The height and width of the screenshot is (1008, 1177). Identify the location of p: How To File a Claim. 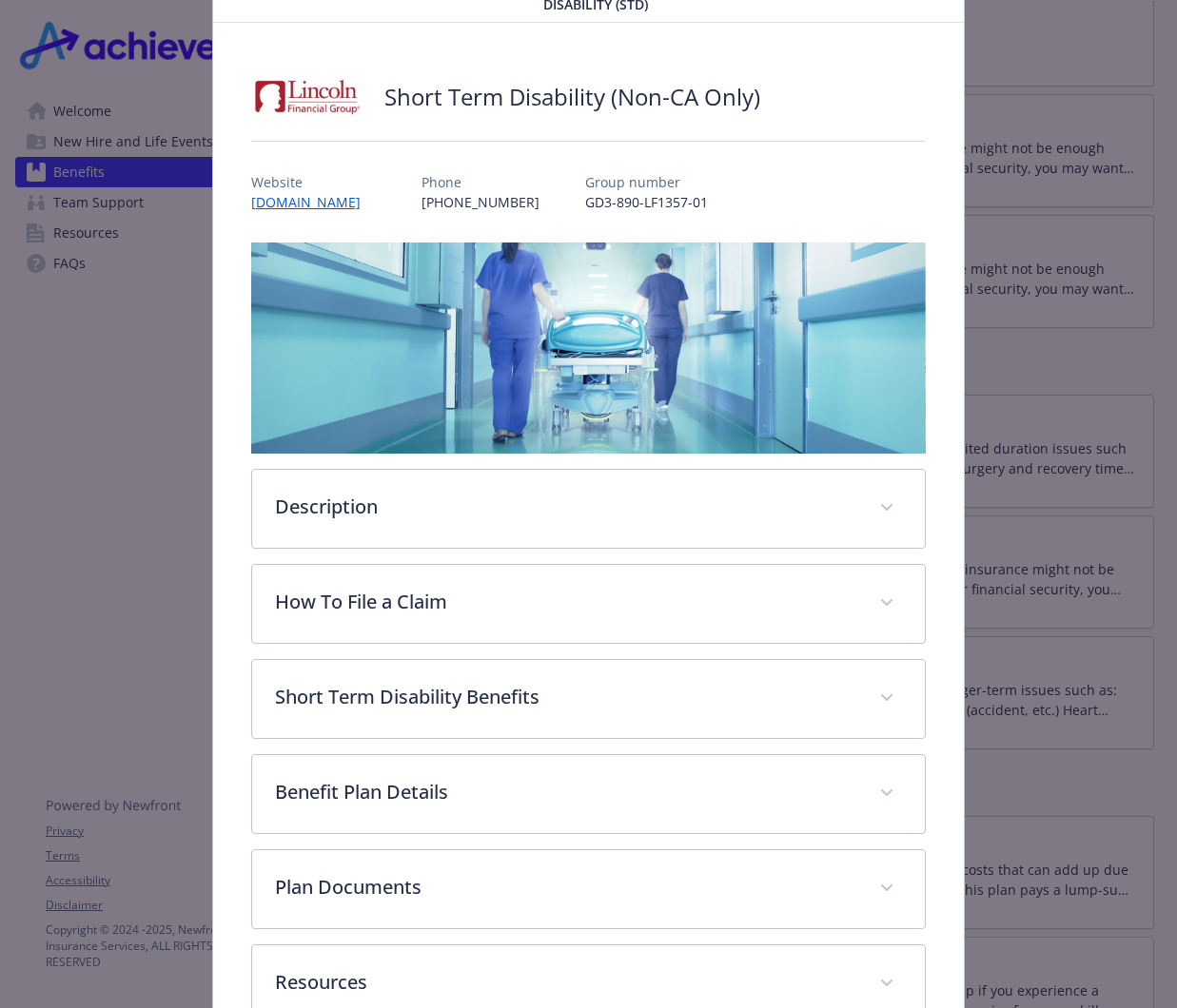
(566, 602).